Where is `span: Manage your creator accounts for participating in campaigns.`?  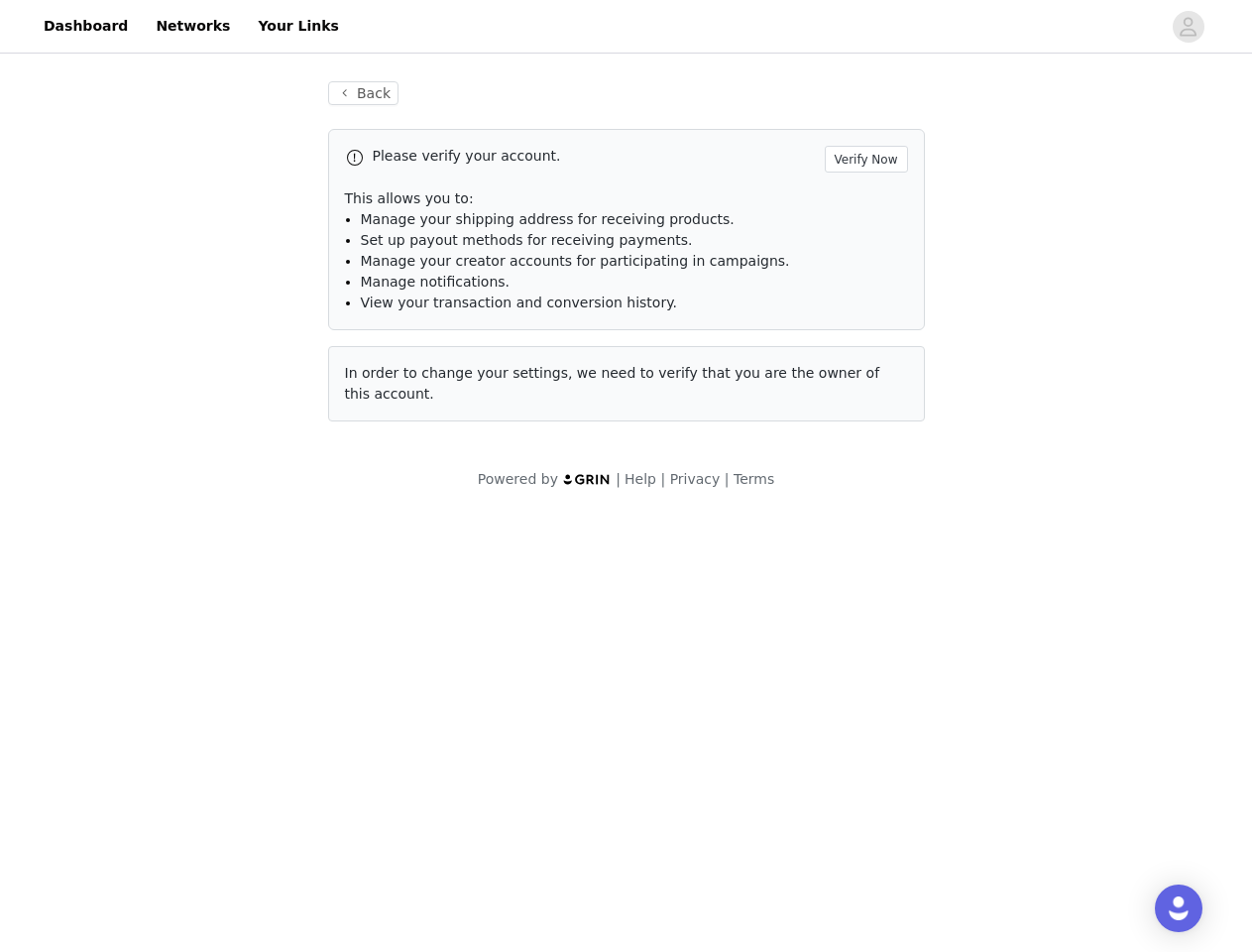
span: Manage your creator accounts for participating in campaigns. is located at coordinates (575, 261).